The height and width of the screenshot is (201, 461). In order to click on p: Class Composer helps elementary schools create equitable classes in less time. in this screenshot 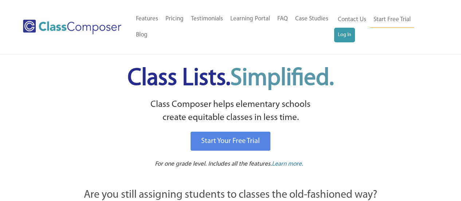, I will do `click(231, 111)`.